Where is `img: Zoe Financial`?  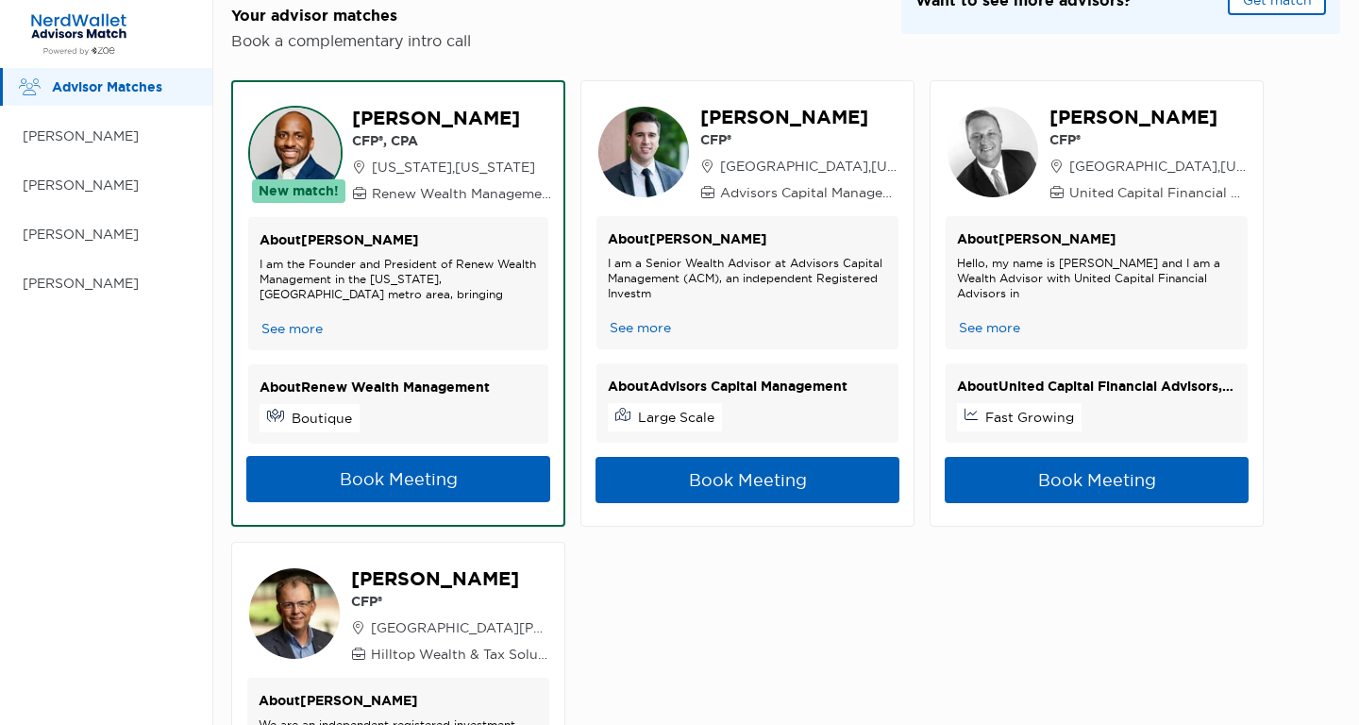
img: Zoe Financial is located at coordinates (78, 34).